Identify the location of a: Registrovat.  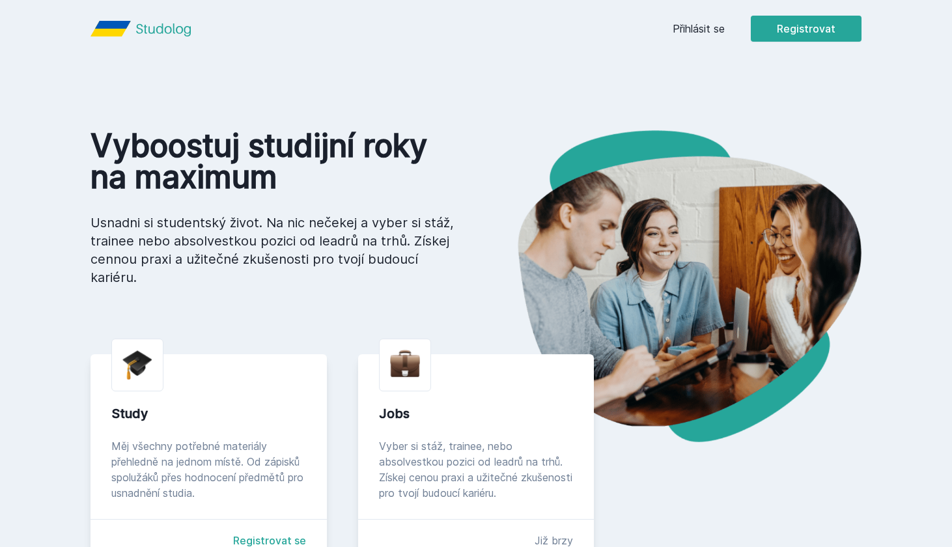
(806, 29).